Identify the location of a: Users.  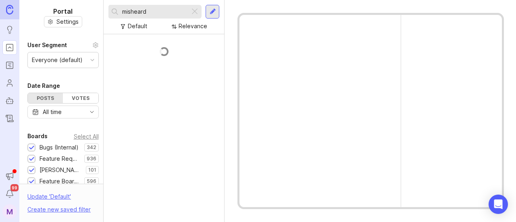
(10, 83).